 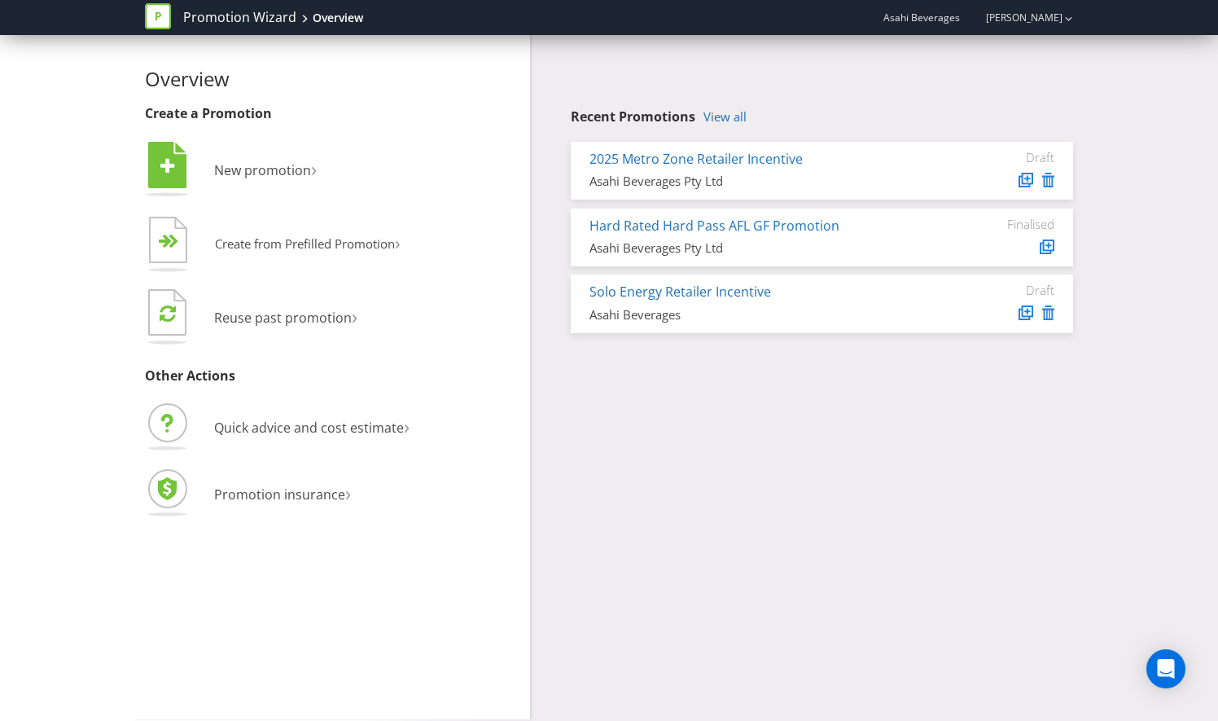 What do you see at coordinates (922, 17) in the screenshot?
I see `span: Asahi Beverages` at bounding box center [922, 17].